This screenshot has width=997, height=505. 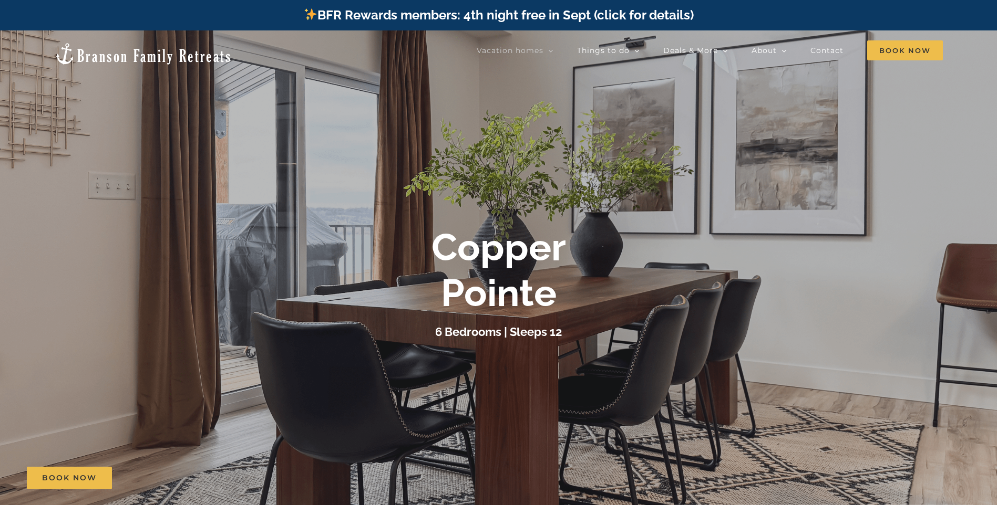 What do you see at coordinates (603, 50) in the screenshot?
I see `span: Things to do` at bounding box center [603, 50].